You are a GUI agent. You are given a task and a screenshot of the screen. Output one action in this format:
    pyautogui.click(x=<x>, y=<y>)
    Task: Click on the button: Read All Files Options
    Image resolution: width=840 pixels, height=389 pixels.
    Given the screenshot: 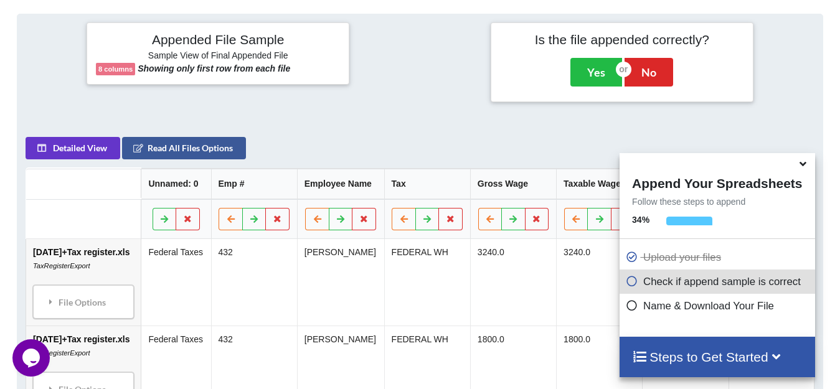 What is the action you would take?
    pyautogui.click(x=184, y=148)
    